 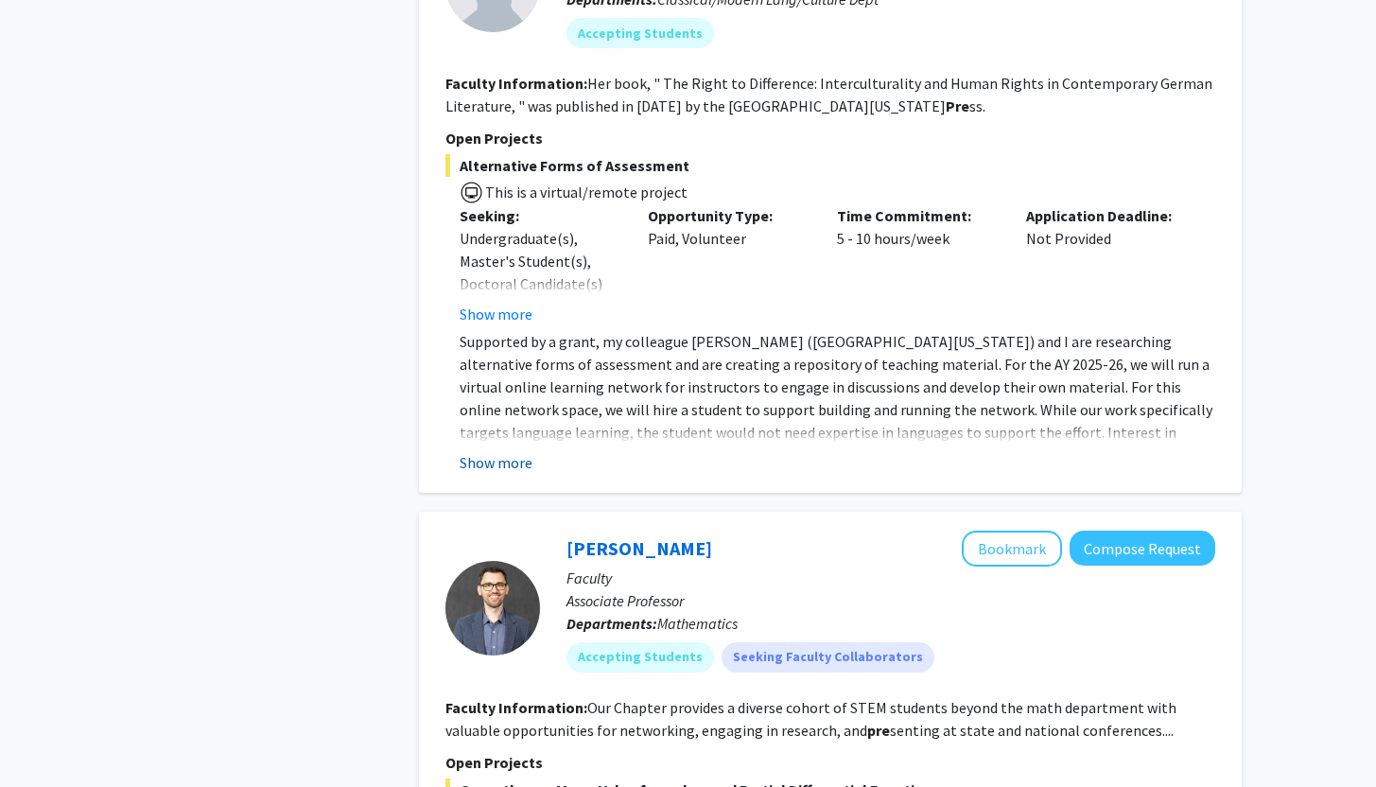 I want to click on mat-chip: Seeking Faculty Collaborators, so click(x=827, y=657).